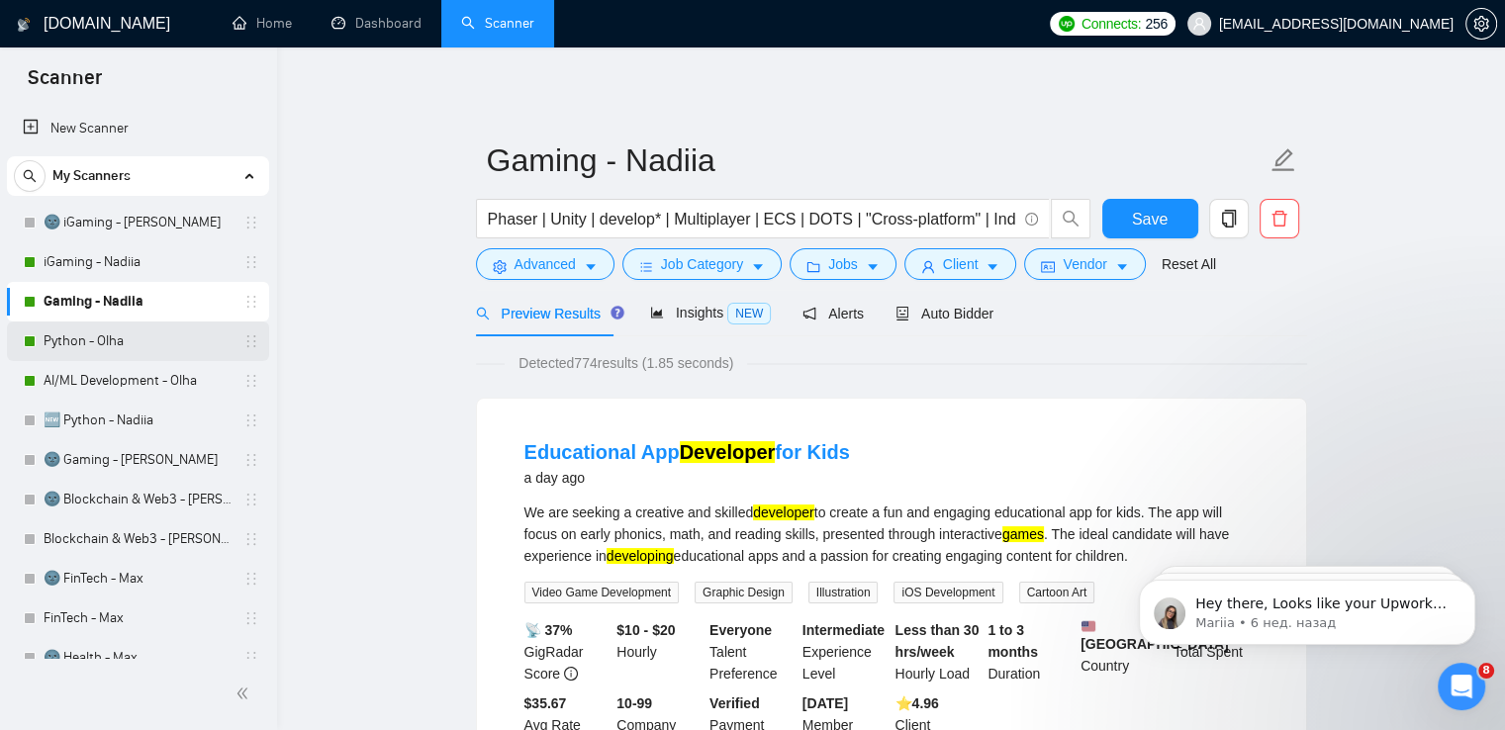 The image size is (1505, 730). What do you see at coordinates (833, 314) in the screenshot?
I see `span: Alerts` at bounding box center [833, 314].